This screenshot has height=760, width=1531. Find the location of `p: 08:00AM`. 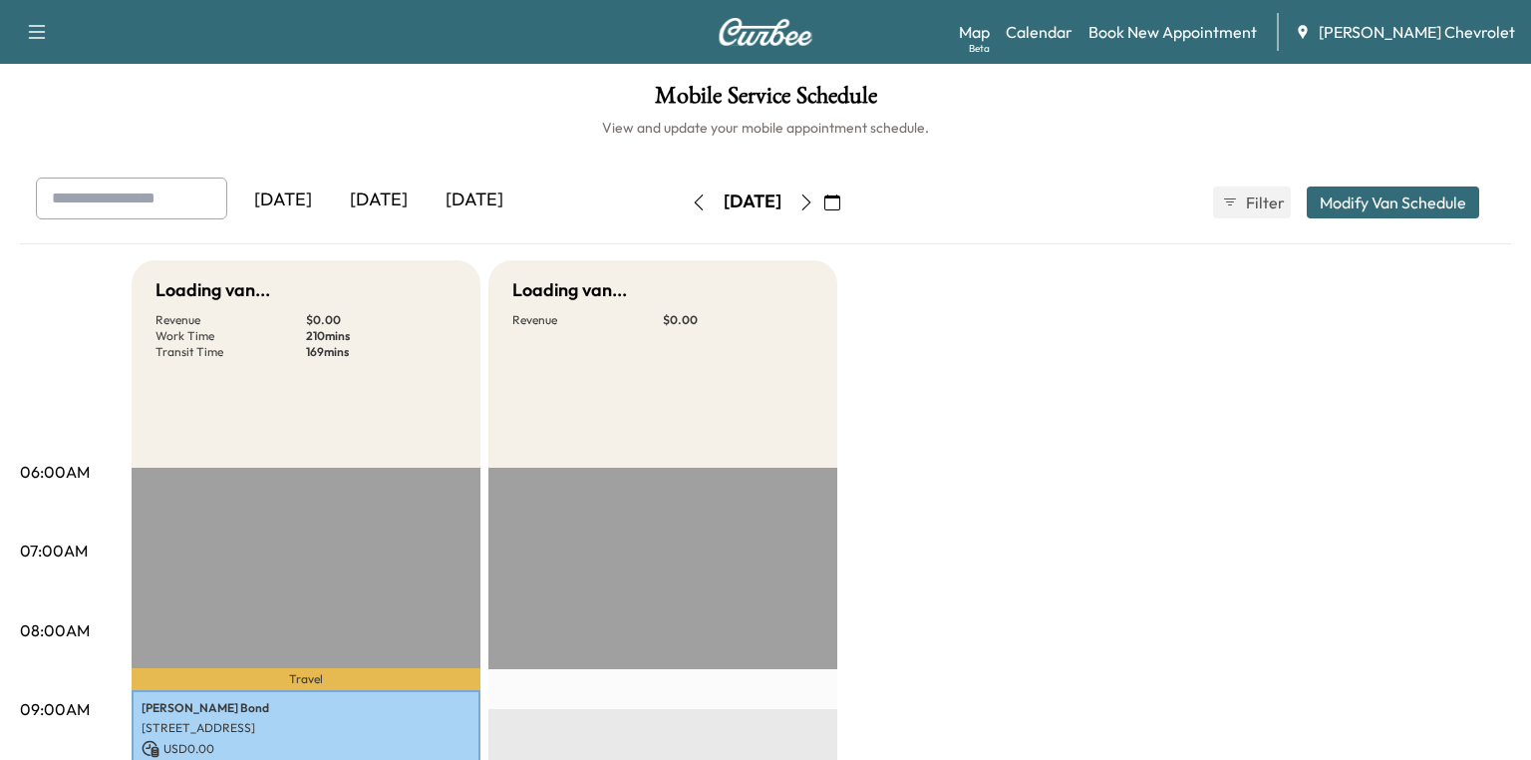

p: 08:00AM is located at coordinates (55, 630).